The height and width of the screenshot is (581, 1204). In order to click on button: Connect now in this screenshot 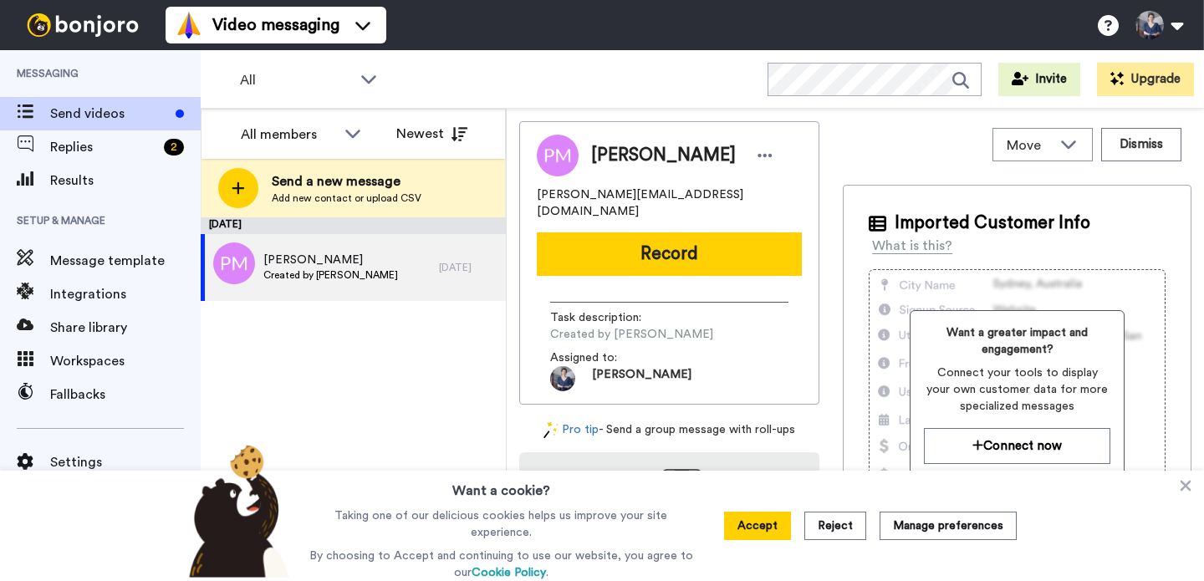, I will do `click(1017, 446)`.